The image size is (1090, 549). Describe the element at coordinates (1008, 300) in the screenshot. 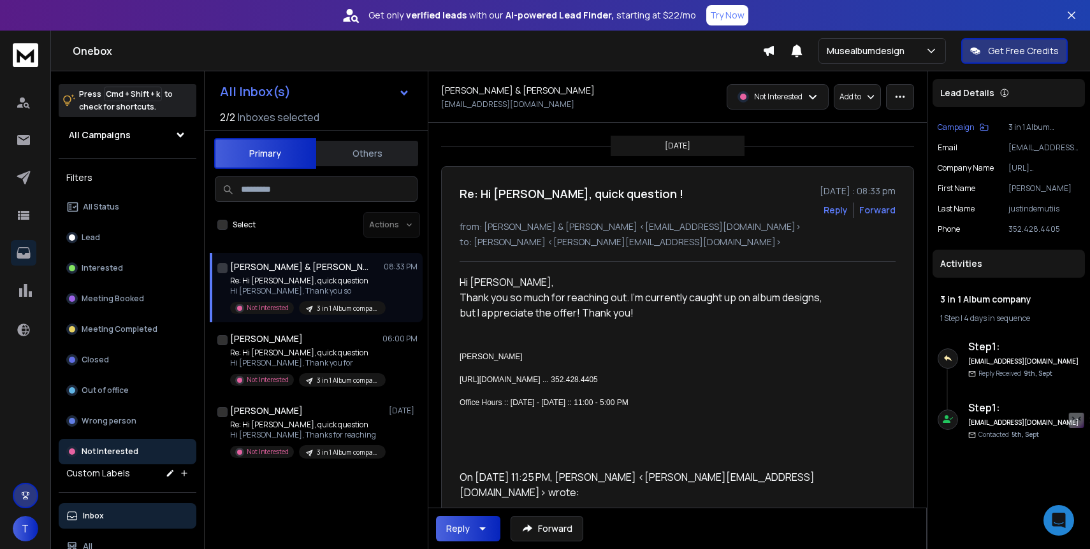

I see `h1: 3 in 1 Album company` at that location.